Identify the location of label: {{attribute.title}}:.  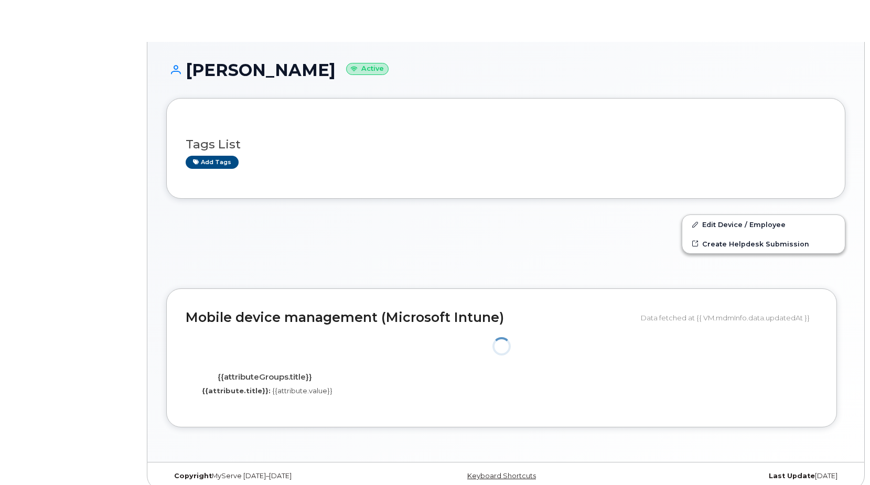
(236, 391).